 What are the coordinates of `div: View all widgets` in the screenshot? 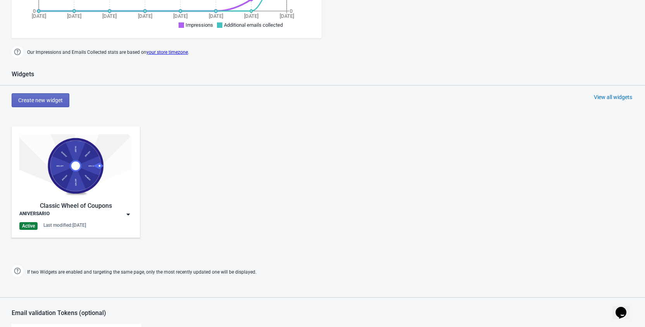 It's located at (613, 97).